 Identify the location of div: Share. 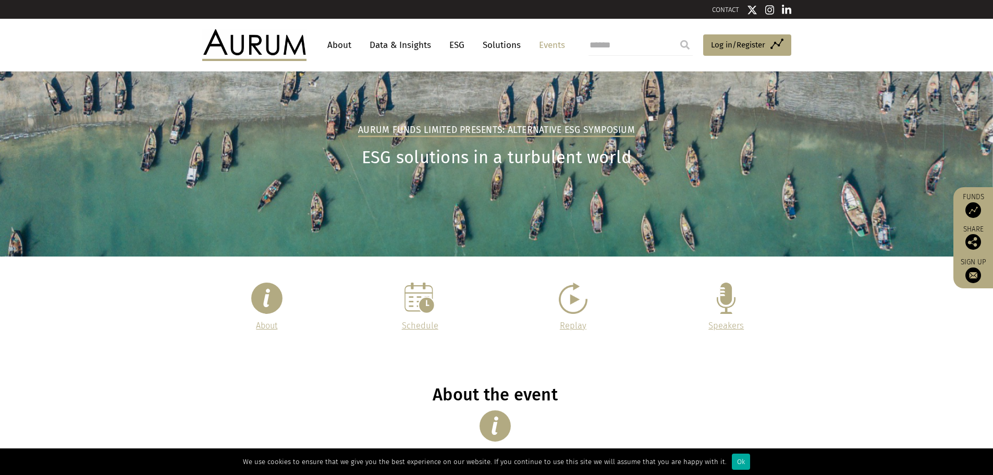
(974, 238).